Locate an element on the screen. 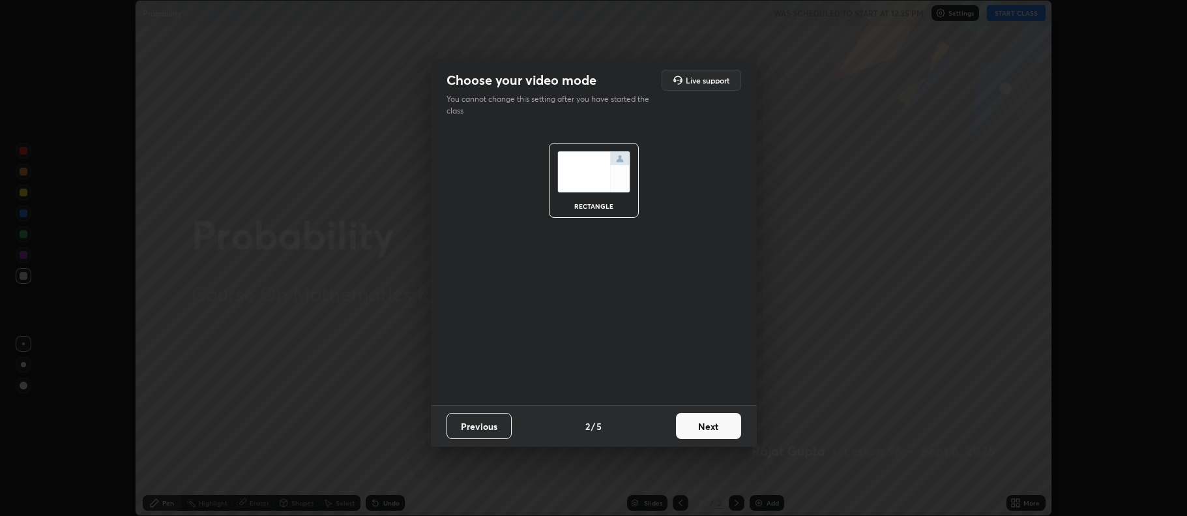  h5: Live support is located at coordinates (707, 80).